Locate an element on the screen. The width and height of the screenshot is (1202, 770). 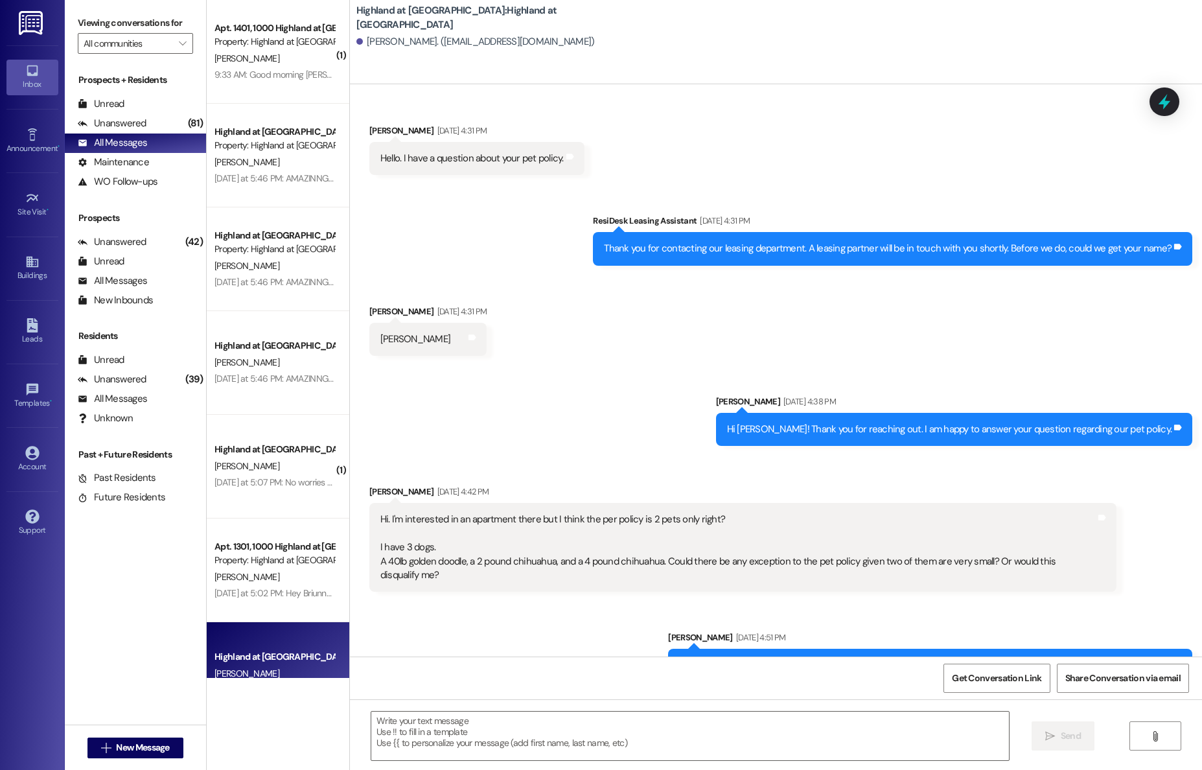
div: ResiDesk Leasing Assistant is located at coordinates (892, 223).